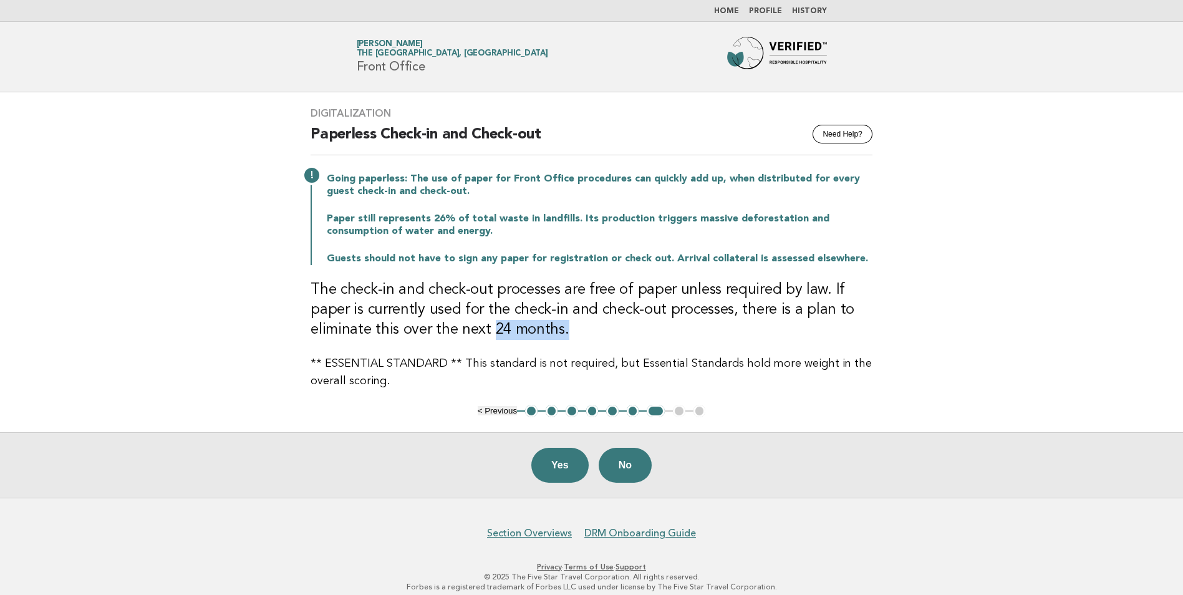 The image size is (1183, 595). What do you see at coordinates (842, 134) in the screenshot?
I see `button: Need Help?` at bounding box center [842, 134].